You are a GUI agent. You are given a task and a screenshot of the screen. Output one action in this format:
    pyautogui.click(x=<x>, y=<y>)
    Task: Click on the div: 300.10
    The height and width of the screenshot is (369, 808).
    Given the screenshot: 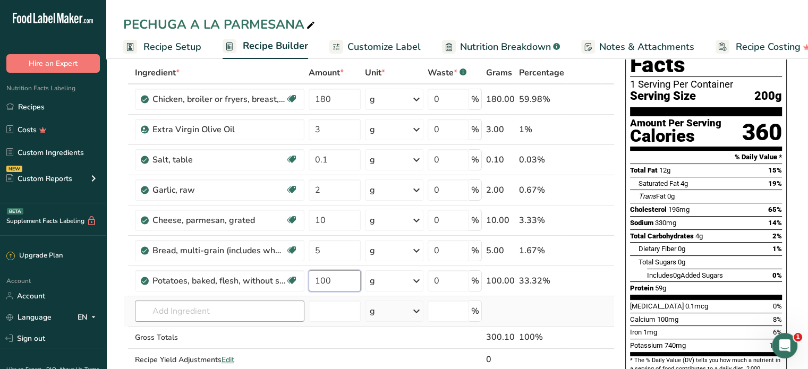 What is the action you would take?
    pyautogui.click(x=500, y=337)
    